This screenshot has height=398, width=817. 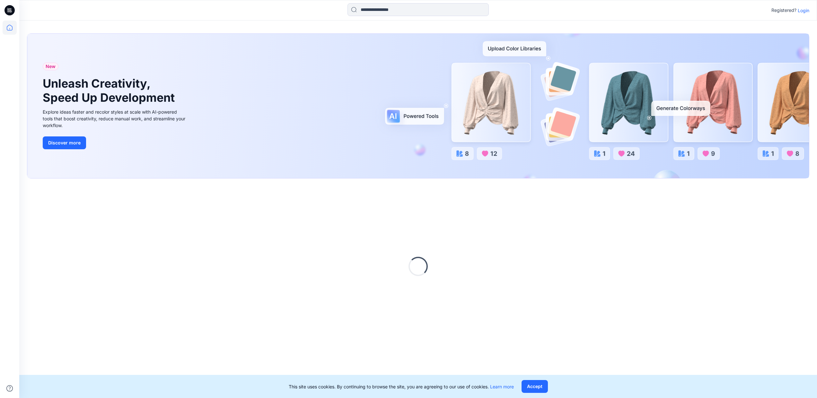 I want to click on h1: Unleash Creativity, Speed Up Development, so click(x=110, y=91).